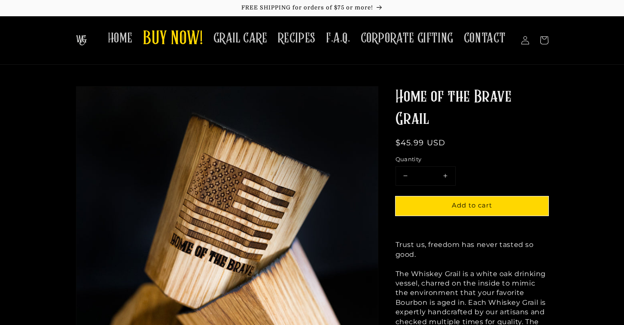  I want to click on span: HOME, so click(120, 38).